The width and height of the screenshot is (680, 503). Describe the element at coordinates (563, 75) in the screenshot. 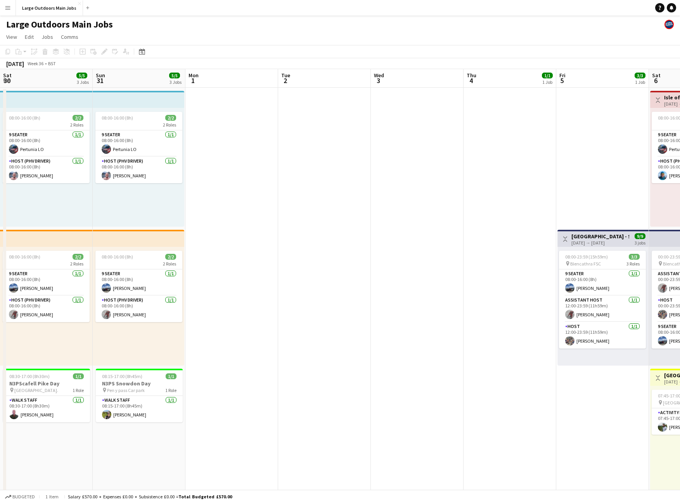

I see `span: Fri` at that location.